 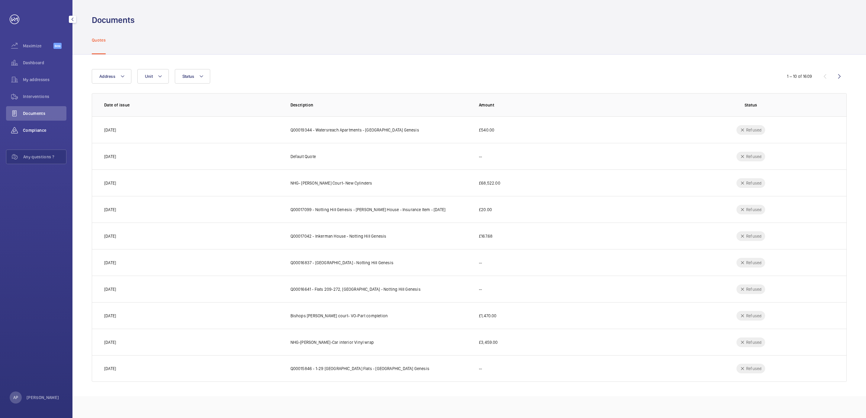 What do you see at coordinates (486, 130) in the screenshot?
I see `p: £540.00` at bounding box center [486, 130].